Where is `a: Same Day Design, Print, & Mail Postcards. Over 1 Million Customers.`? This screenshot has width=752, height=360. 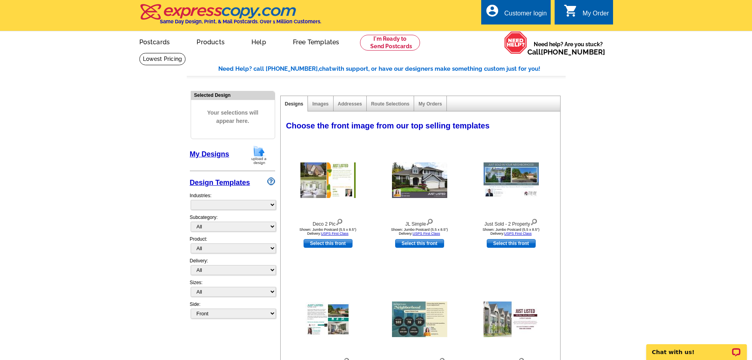 a: Same Day Design, Print, & Mail Postcards. Over 1 Million Customers. is located at coordinates (230, 17).